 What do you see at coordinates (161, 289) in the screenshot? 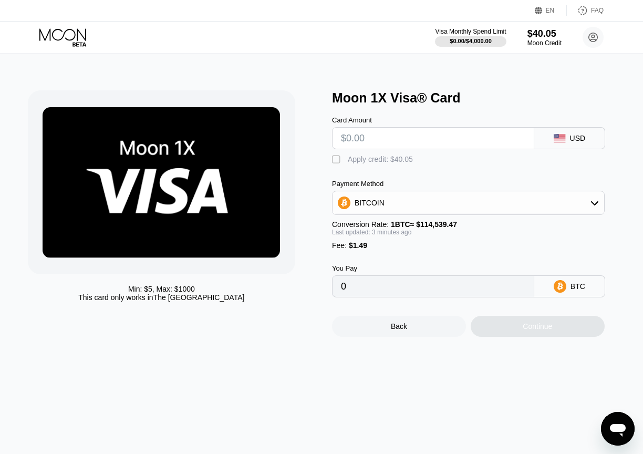
I see `div: Min: $ 5 , Max: $ 1000` at bounding box center [161, 289].